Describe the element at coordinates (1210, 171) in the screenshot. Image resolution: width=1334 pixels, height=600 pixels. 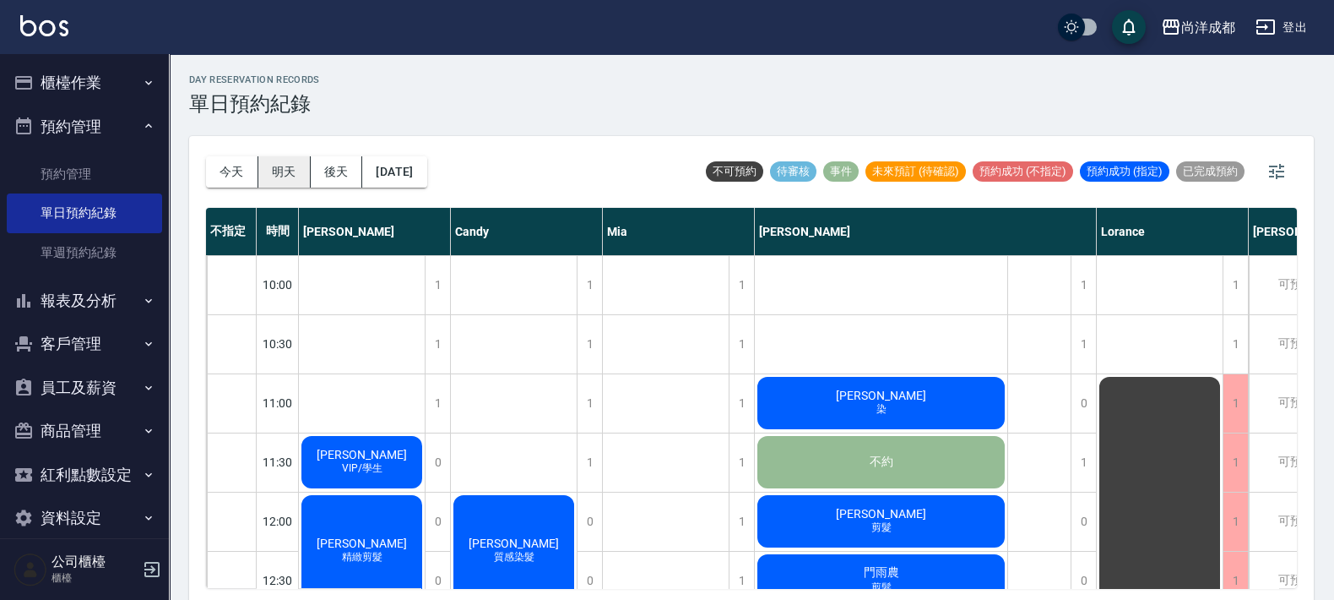
I see `span: 已完成預約` at that location.